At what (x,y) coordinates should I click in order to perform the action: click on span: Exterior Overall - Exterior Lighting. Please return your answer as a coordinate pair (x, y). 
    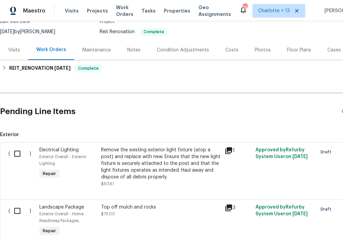
    Looking at the image, I should click on (63, 160).